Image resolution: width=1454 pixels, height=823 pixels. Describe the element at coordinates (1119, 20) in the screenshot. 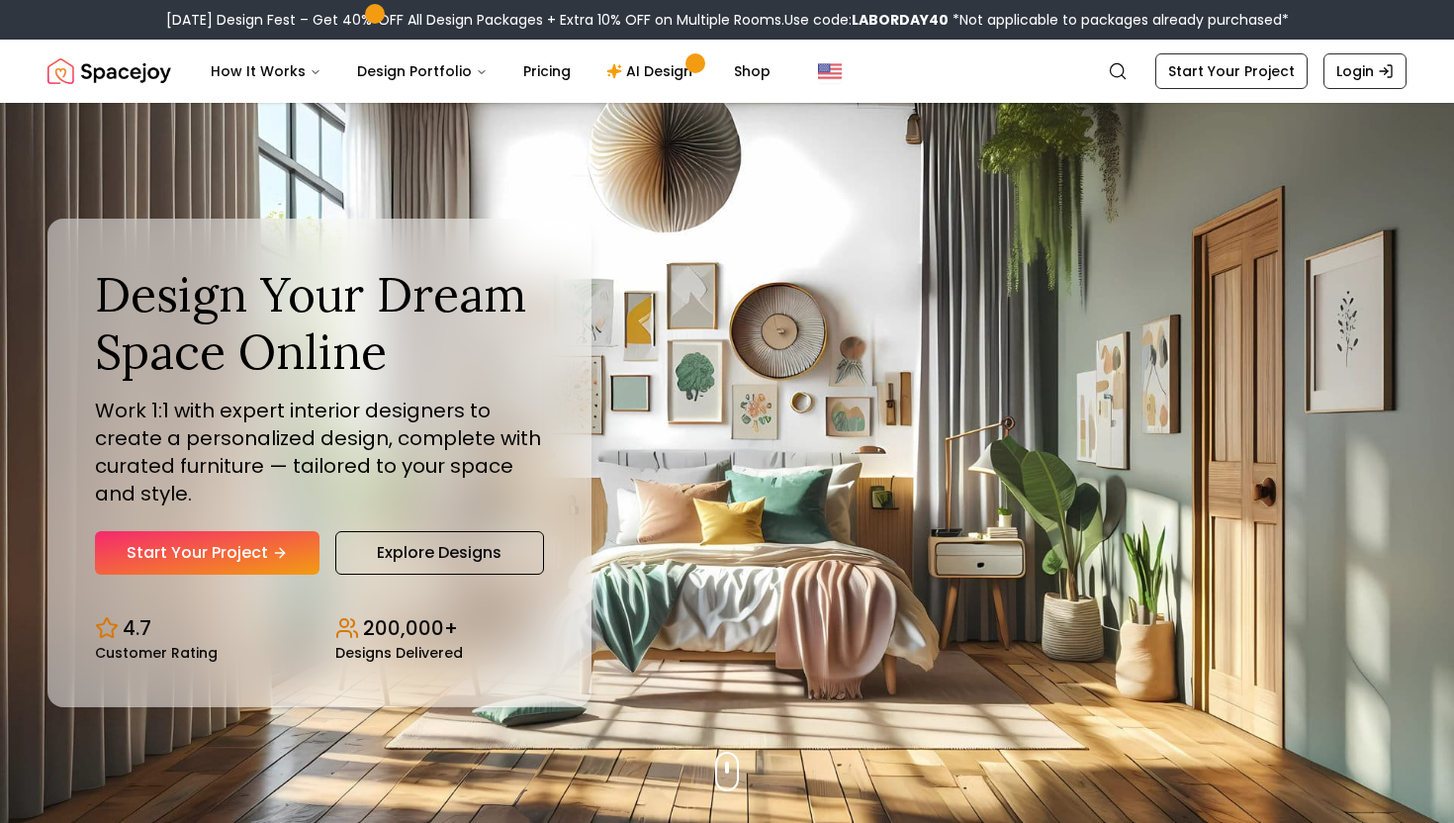

I see `span: *Not applicable to packages already purchased*` at that location.